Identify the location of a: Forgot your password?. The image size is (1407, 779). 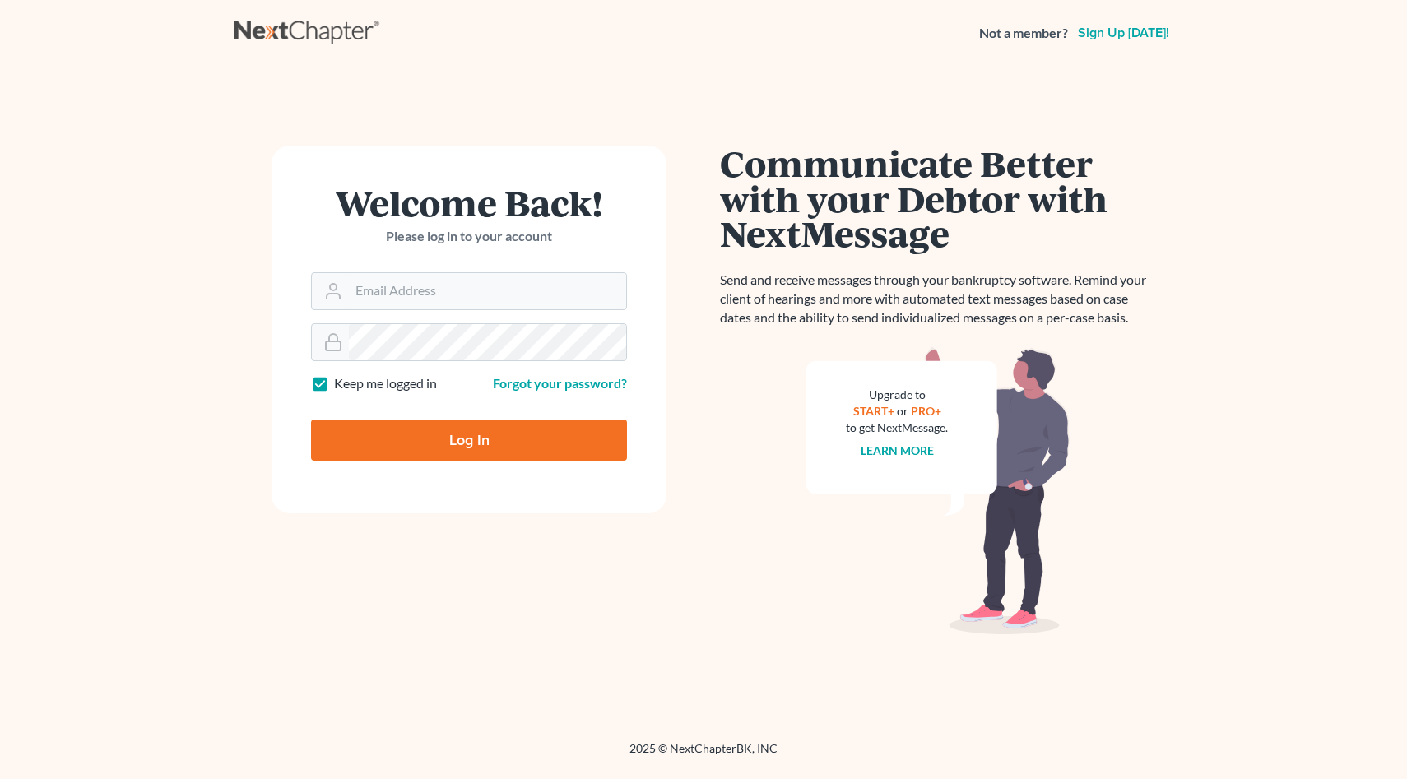
(560, 383).